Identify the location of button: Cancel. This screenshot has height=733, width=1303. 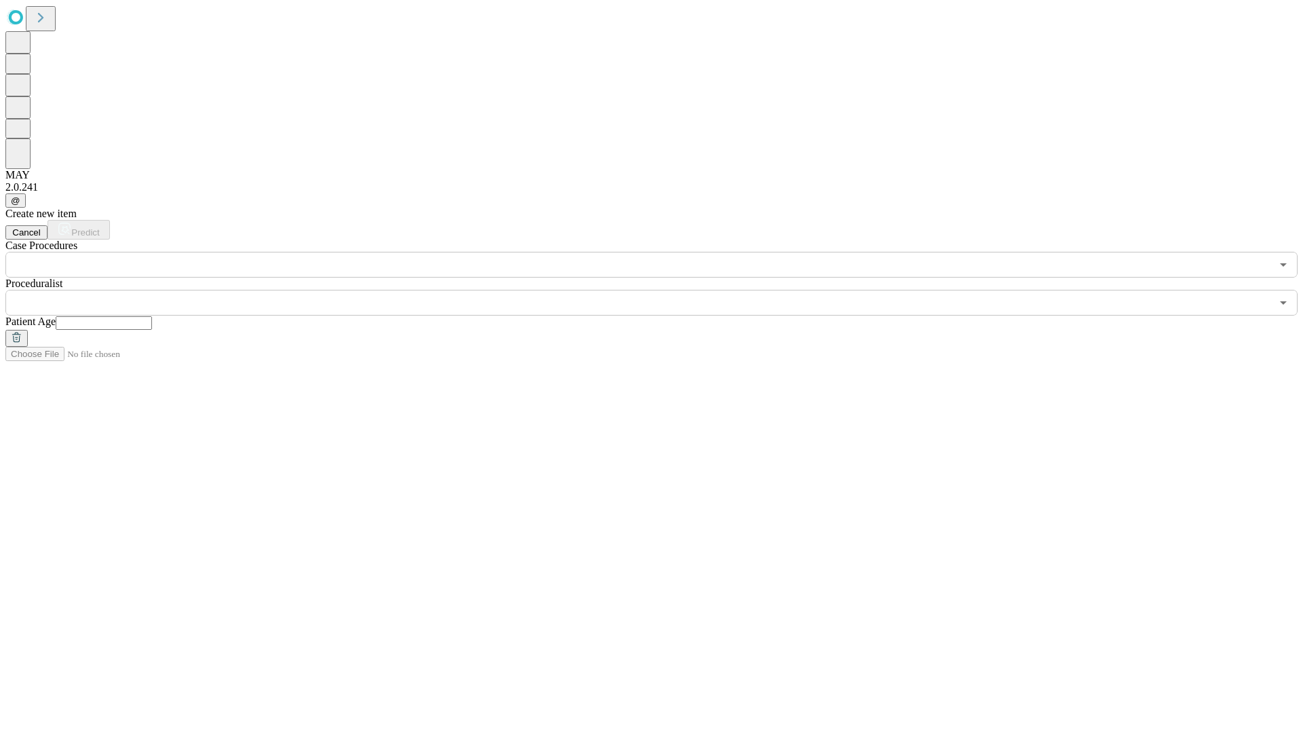
(26, 232).